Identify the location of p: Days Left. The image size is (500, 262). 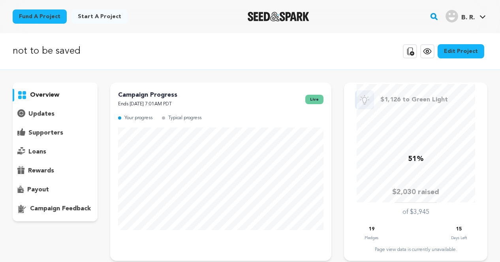
(459, 238).